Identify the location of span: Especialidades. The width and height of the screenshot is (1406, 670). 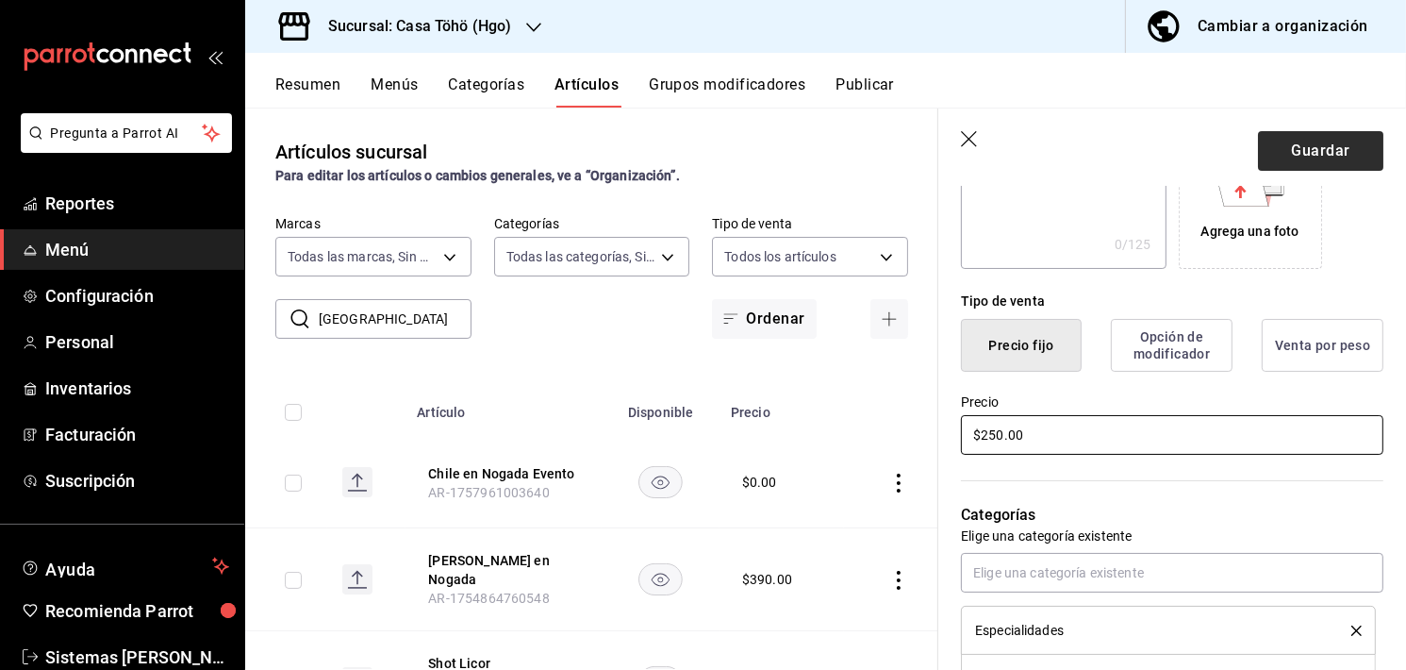
(1019, 630).